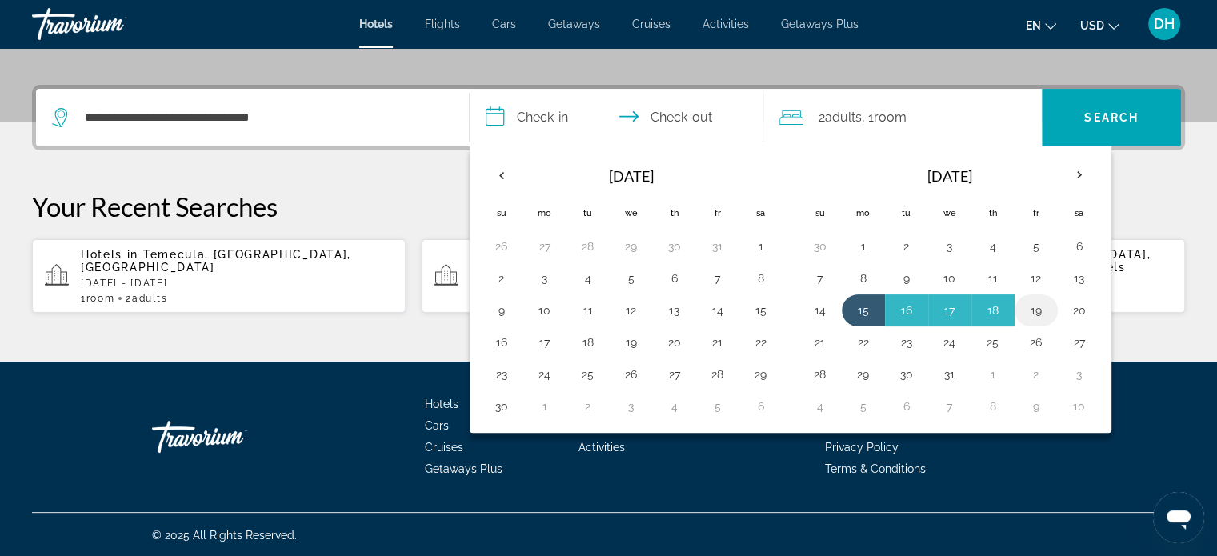  What do you see at coordinates (1036, 342) in the screenshot?
I see `button: Day 26` at bounding box center [1036, 342].